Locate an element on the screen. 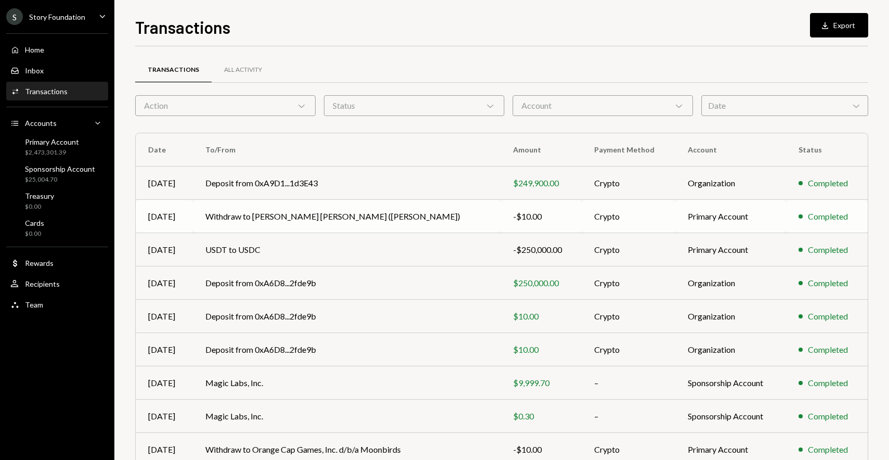  a: Cards$0.00 is located at coordinates (57, 228).